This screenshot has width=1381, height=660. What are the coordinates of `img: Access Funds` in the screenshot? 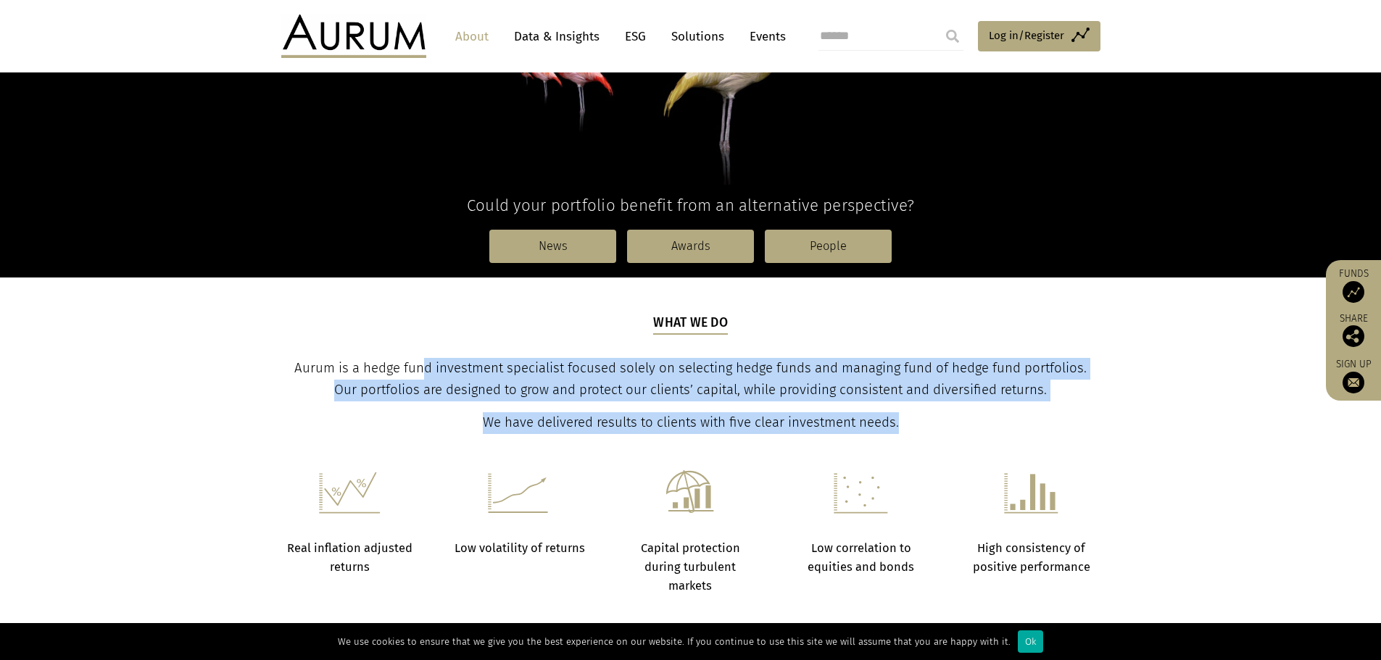 It's located at (1353, 292).